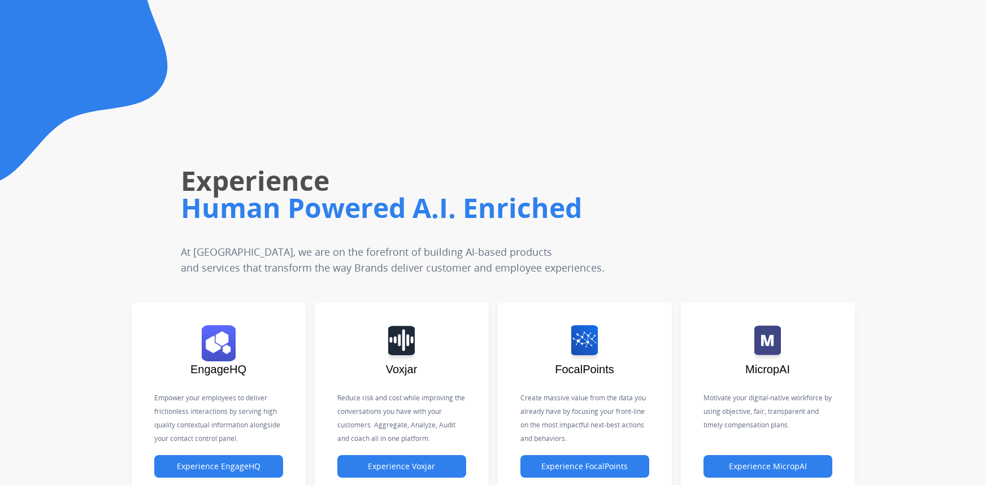 The height and width of the screenshot is (485, 986). Describe the element at coordinates (402, 419) in the screenshot. I see `p: Reduce risk and cost while improving the conversations you have with your customers. Aggregate, A...` at that location.